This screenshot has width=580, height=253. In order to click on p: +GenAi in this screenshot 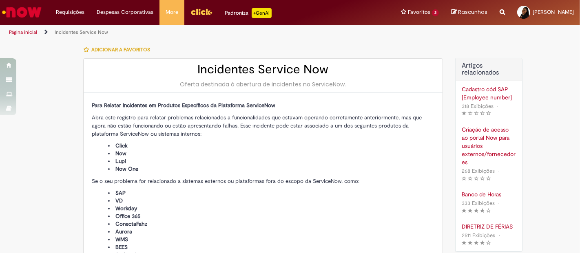, I will do `click(261, 13)`.